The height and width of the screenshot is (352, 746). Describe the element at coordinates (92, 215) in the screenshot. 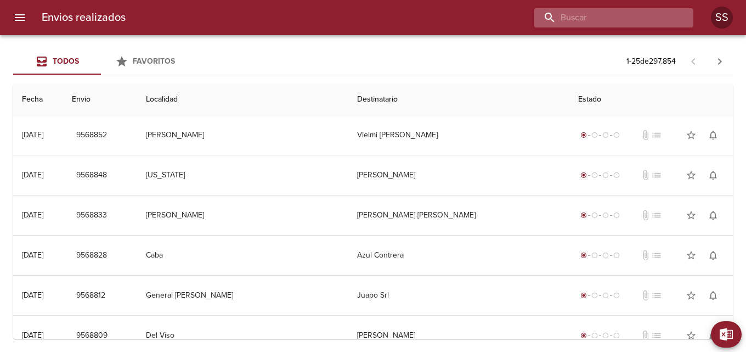

I see `button: 9568833` at that location.